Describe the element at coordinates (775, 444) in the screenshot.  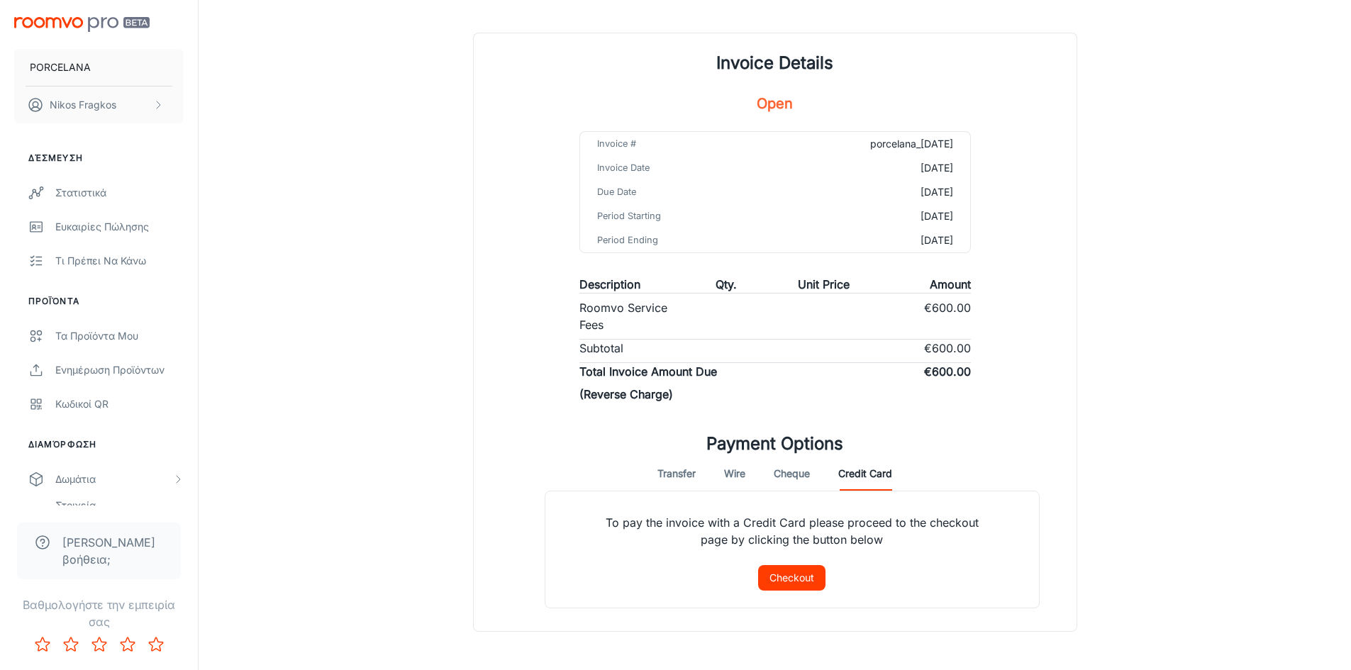
I see `h1: Payment Options` at that location.